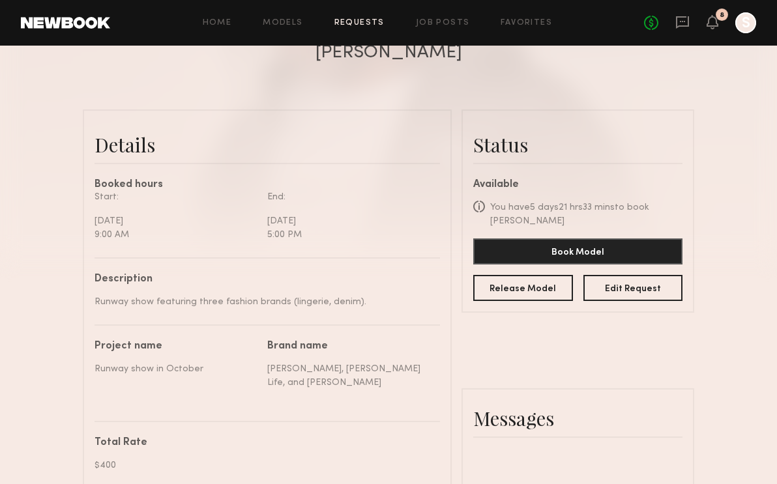  Describe the element at coordinates (523, 288) in the screenshot. I see `button: Release Model` at that location.